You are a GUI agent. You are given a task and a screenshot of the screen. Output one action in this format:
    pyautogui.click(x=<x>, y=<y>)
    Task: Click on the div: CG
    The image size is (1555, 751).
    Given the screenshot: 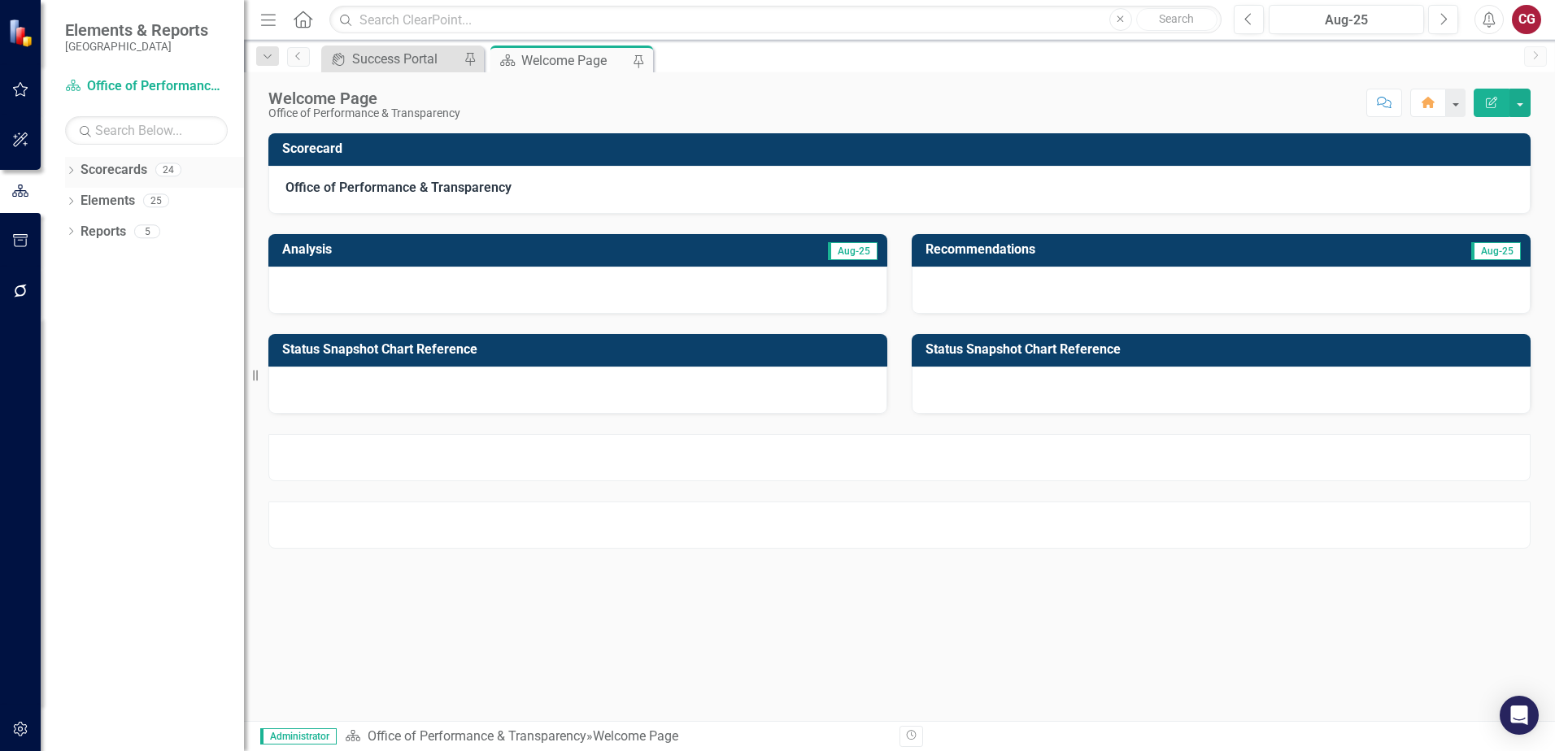 What is the action you would take?
    pyautogui.click(x=1526, y=20)
    